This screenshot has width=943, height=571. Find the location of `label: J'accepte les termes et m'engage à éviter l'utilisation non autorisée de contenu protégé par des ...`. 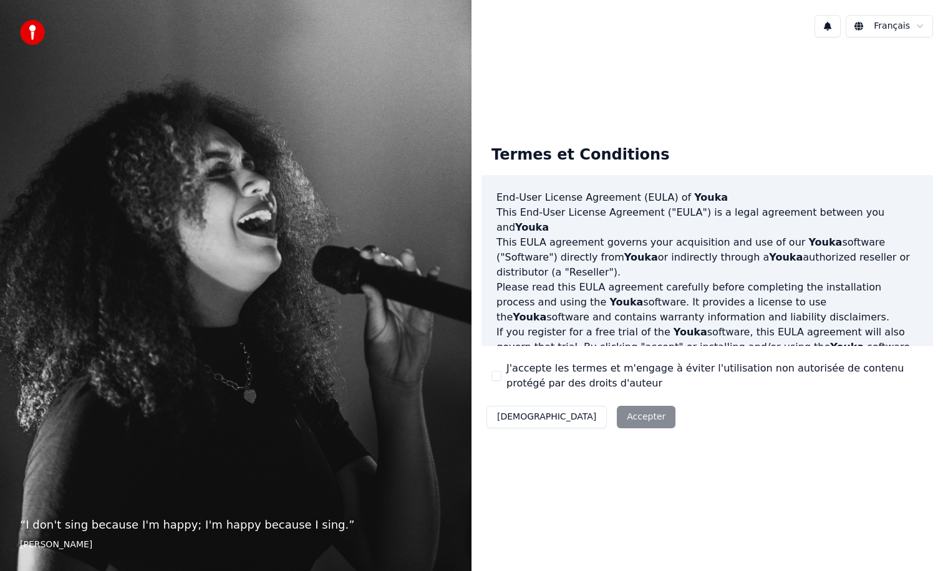

label: J'accepte les termes et m'engage à éviter l'utilisation non autorisée de contenu protégé par des ... is located at coordinates (715, 376).